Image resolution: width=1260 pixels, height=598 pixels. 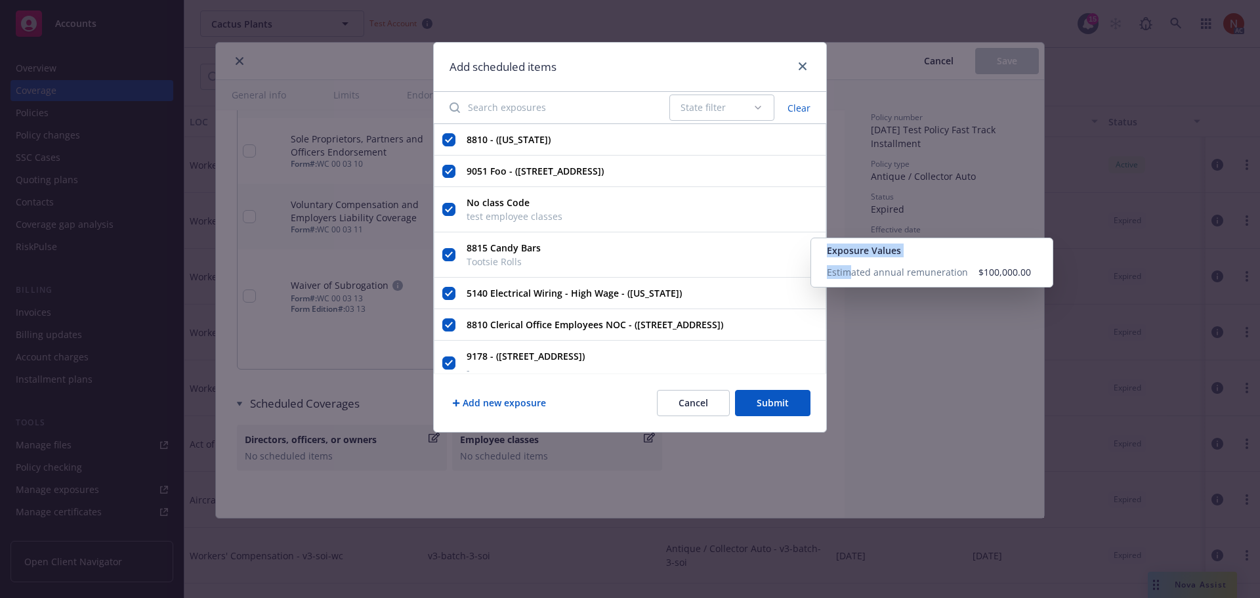 I want to click on button: Add new exposure, so click(x=499, y=403).